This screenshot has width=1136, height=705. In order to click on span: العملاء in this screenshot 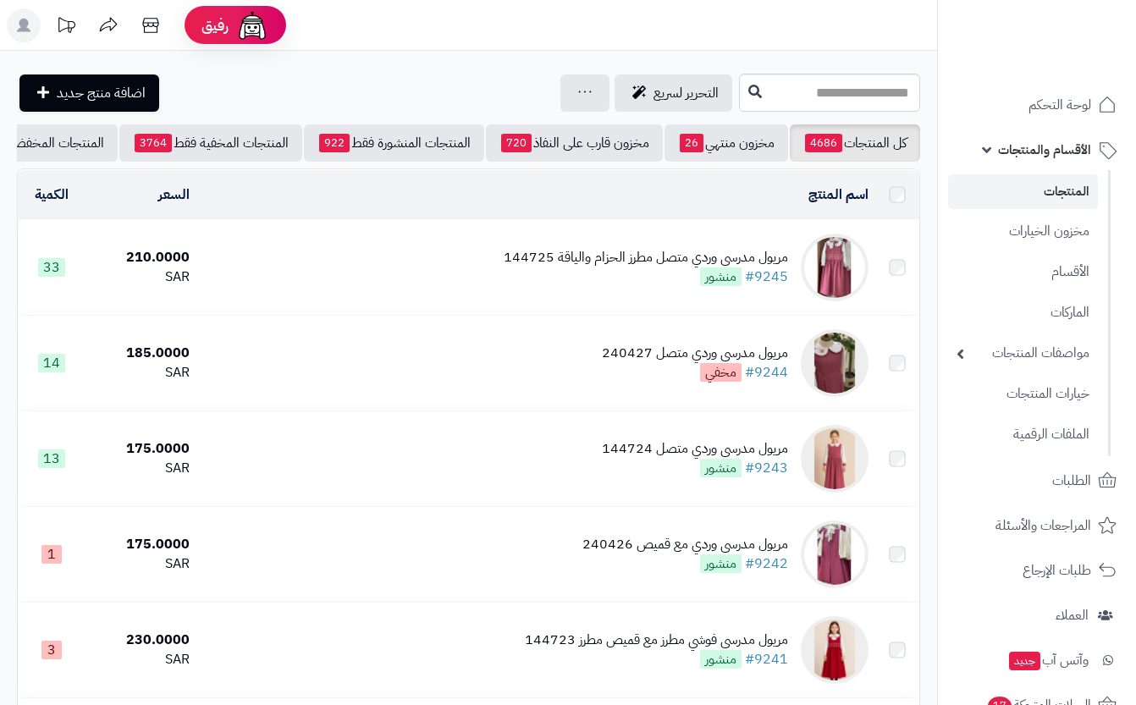, I will do `click(1072, 616)`.